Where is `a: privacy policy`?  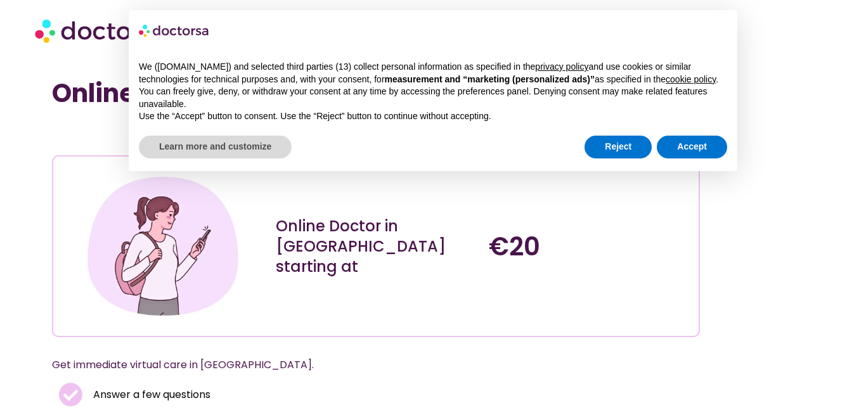
a: privacy policy is located at coordinates (562, 67).